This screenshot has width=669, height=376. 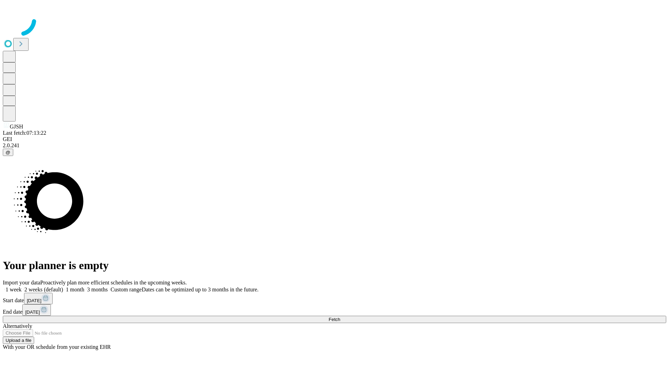 What do you see at coordinates (334, 320) in the screenshot?
I see `span: Fetch` at bounding box center [334, 320].